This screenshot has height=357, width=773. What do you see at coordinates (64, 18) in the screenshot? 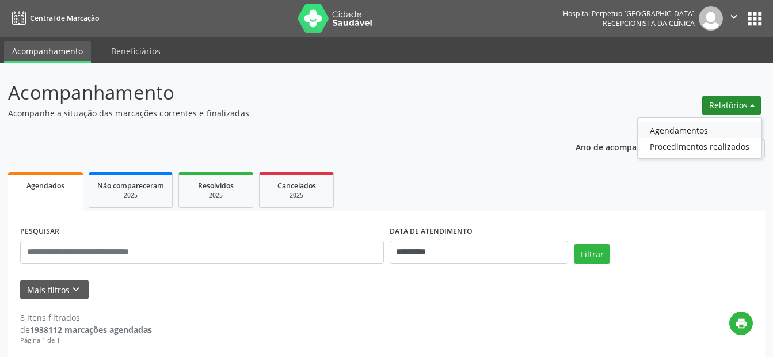
I see `span: Central de Marcação` at bounding box center [64, 18].